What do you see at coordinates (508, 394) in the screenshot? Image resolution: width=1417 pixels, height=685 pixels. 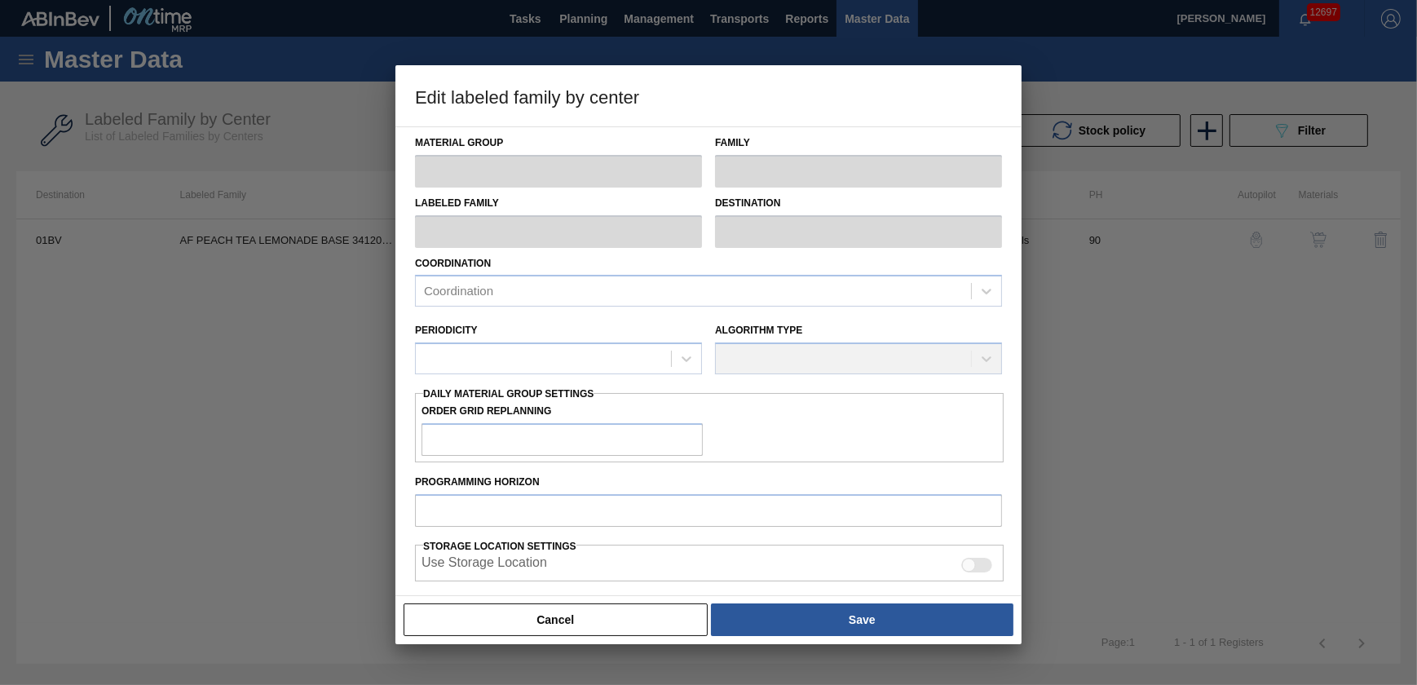 I see `span: Daily Material Group Settings` at bounding box center [508, 394].